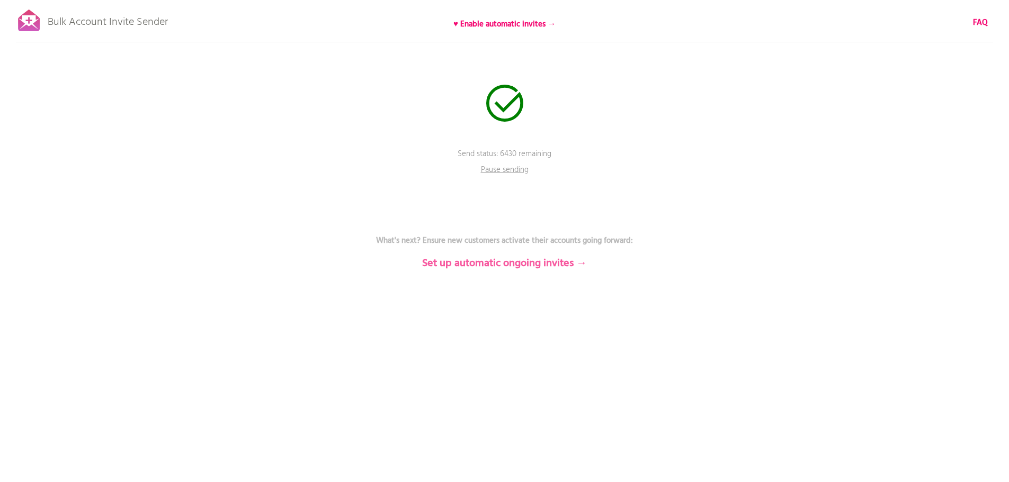  I want to click on p: Pause sending, so click(505, 172).